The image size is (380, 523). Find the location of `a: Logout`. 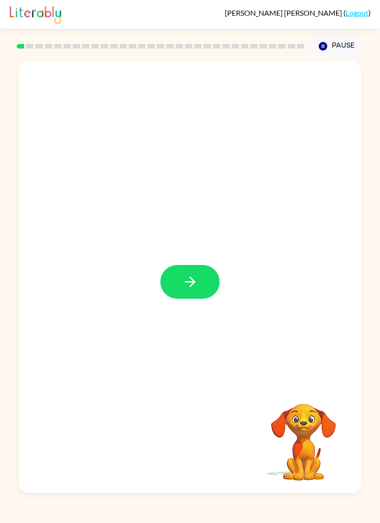

a: Logout is located at coordinates (356, 12).